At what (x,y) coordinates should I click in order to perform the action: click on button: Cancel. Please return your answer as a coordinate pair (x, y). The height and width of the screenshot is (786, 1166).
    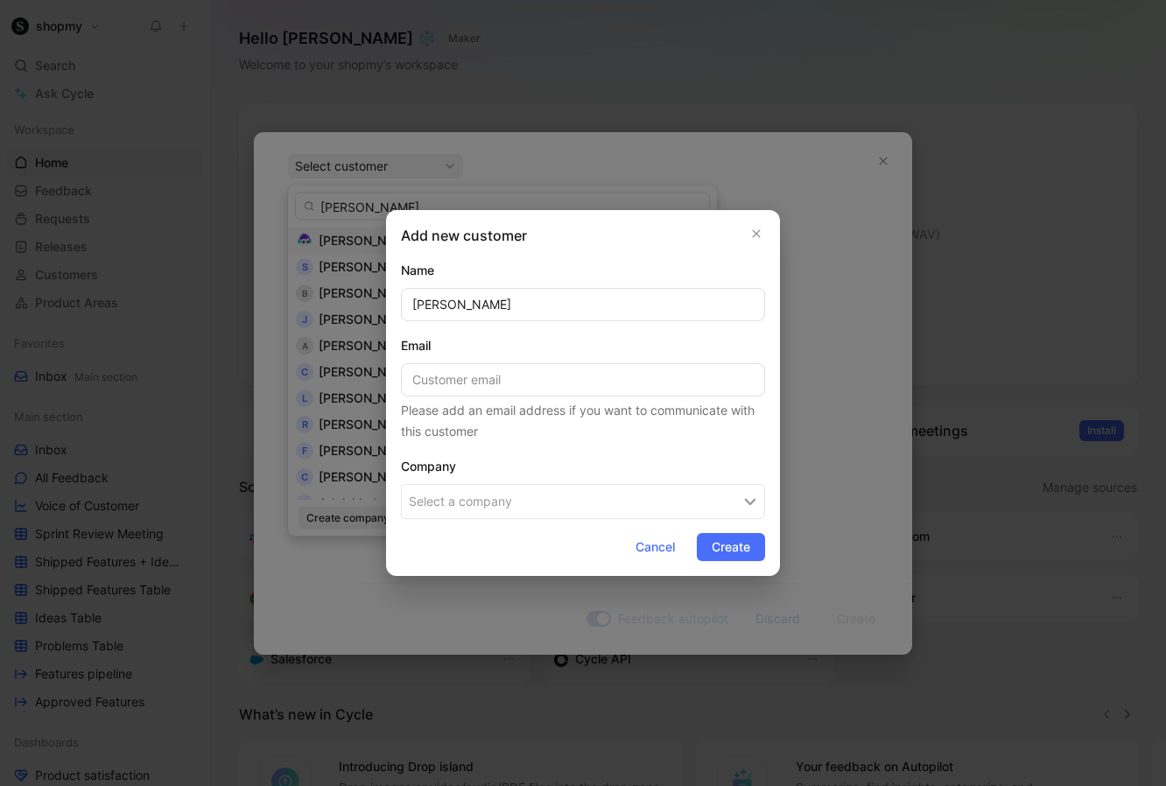
    Looking at the image, I should click on (655, 547).